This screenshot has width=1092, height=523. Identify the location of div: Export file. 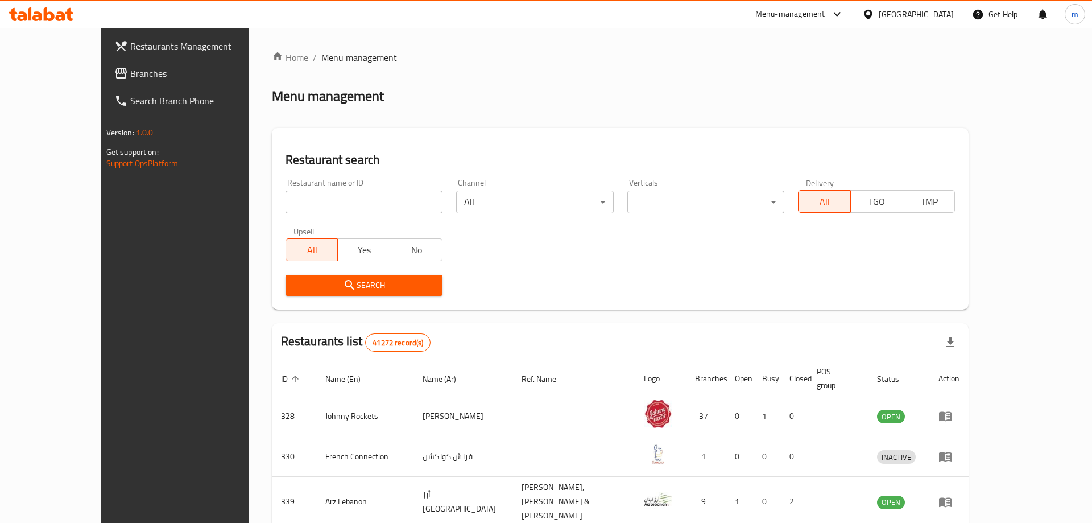
(951, 343).